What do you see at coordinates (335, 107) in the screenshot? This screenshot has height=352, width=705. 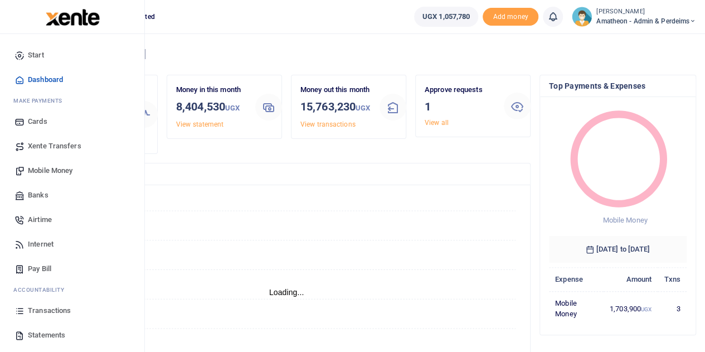 I see `h3: 15,763,230` at bounding box center [335, 107].